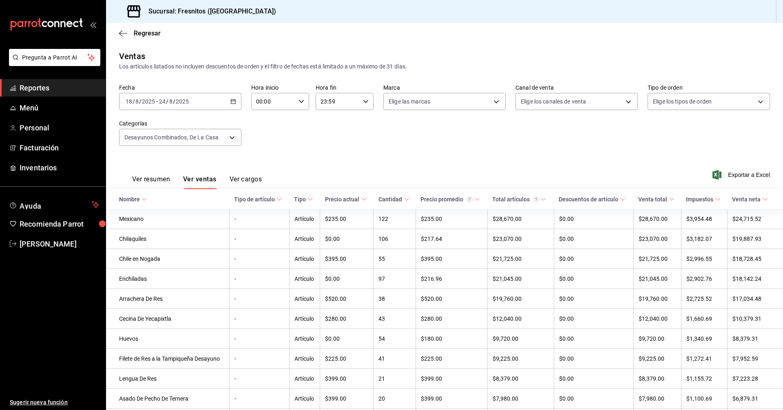 The height and width of the screenshot is (410, 783). Describe the element at coordinates (347, 319) in the screenshot. I see `td: $280.00` at that location.